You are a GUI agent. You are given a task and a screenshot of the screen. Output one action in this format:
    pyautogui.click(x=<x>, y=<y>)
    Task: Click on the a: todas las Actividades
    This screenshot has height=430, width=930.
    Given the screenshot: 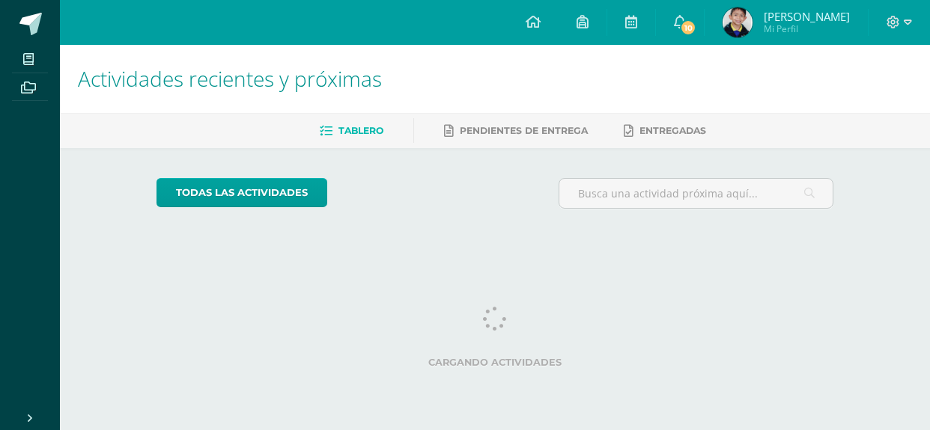 What is the action you would take?
    pyautogui.click(x=242, y=192)
    